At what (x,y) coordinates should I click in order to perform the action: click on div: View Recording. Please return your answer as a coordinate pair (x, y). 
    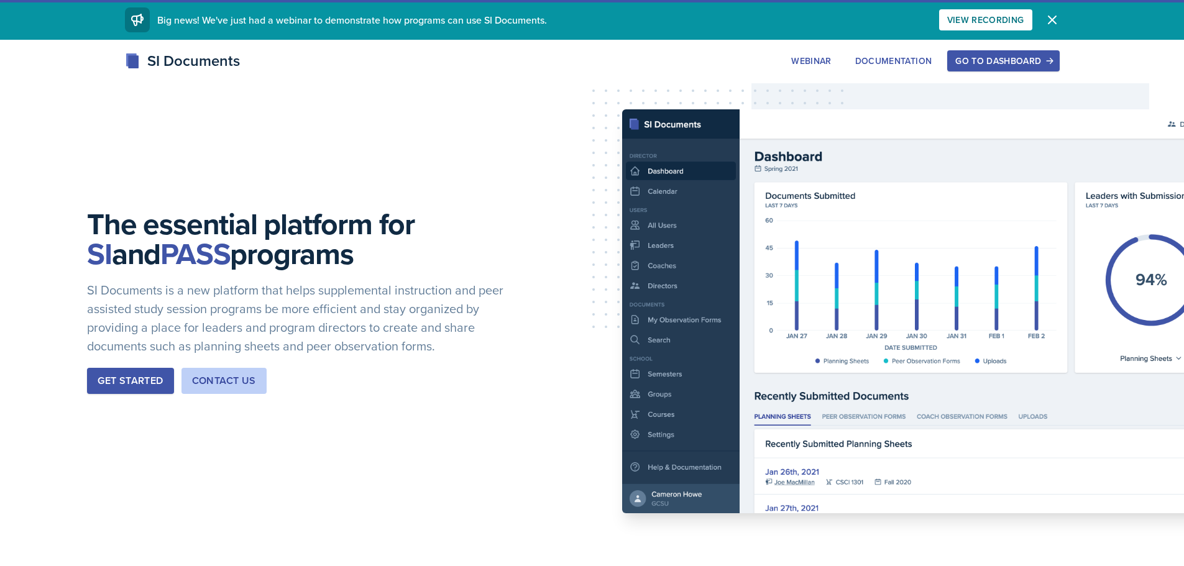
    Looking at the image, I should click on (985, 20).